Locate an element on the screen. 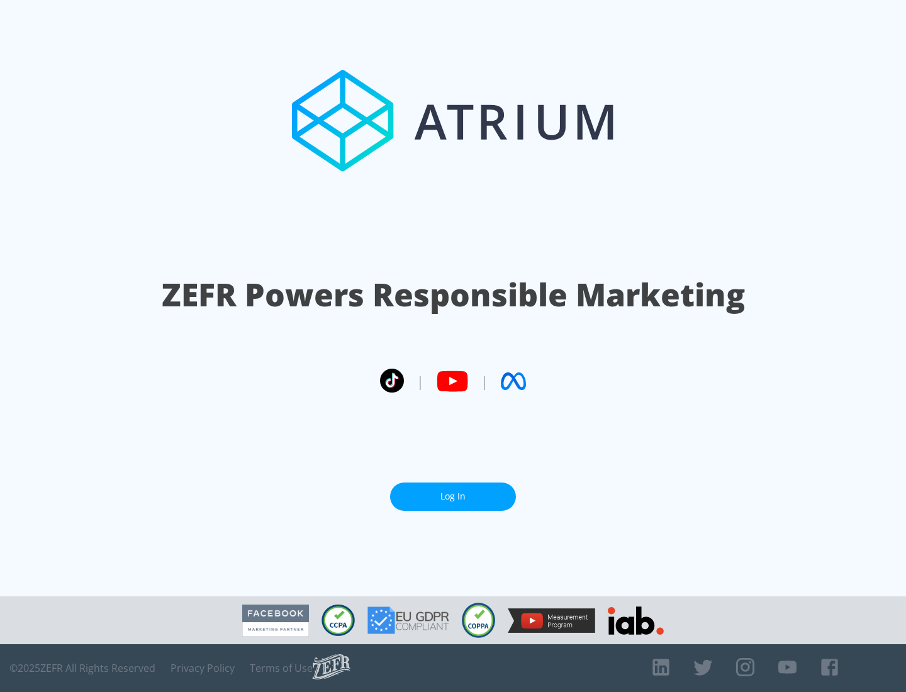 This screenshot has width=906, height=692. img: COPPA Compliant is located at coordinates (478, 621).